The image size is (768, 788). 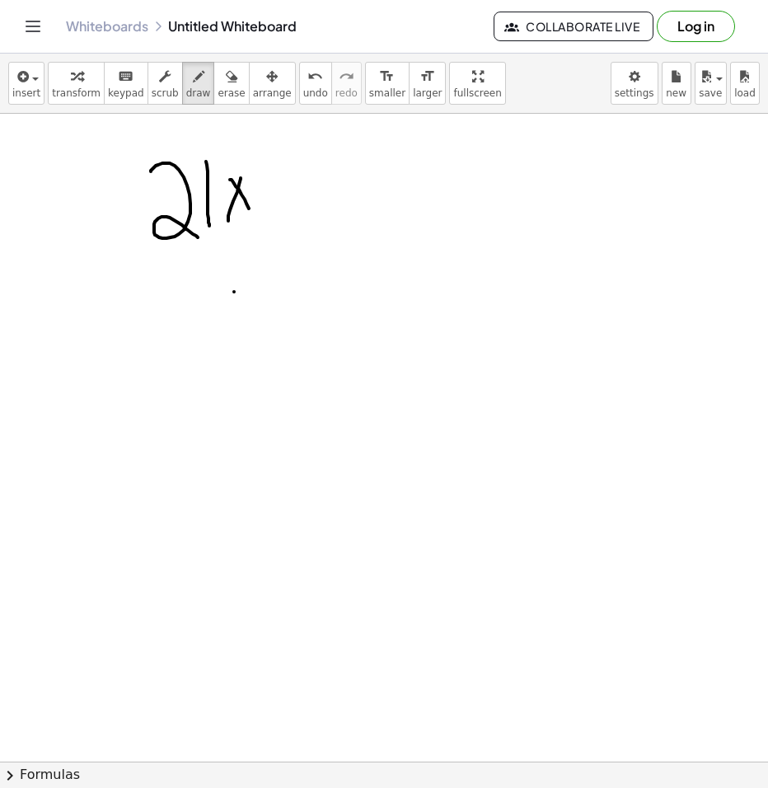 I want to click on i: undo, so click(x=315, y=77).